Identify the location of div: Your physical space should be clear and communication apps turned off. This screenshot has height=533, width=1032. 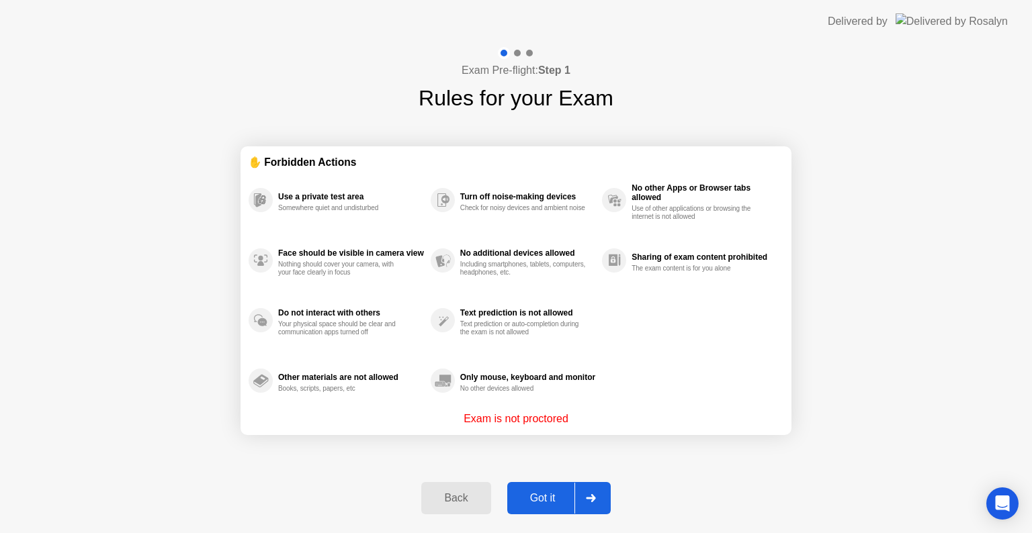
(341, 328).